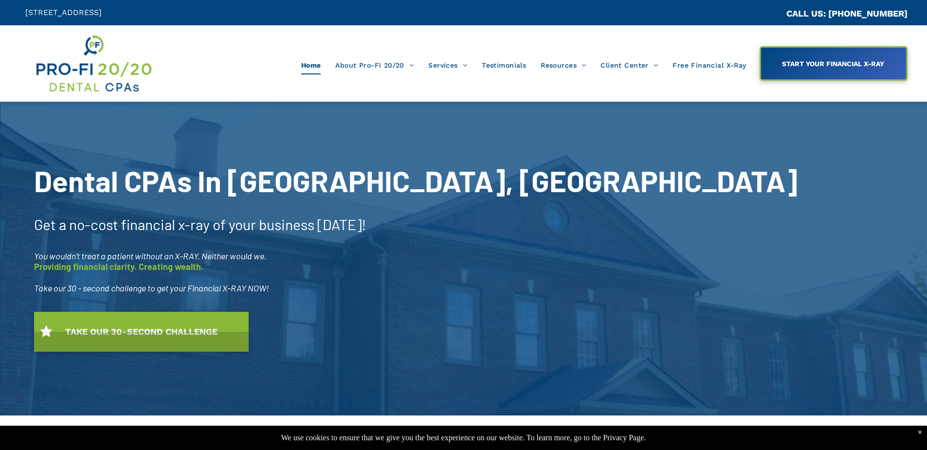 The height and width of the screenshot is (450, 927). Describe the element at coordinates (448, 65) in the screenshot. I see `a: Services` at that location.